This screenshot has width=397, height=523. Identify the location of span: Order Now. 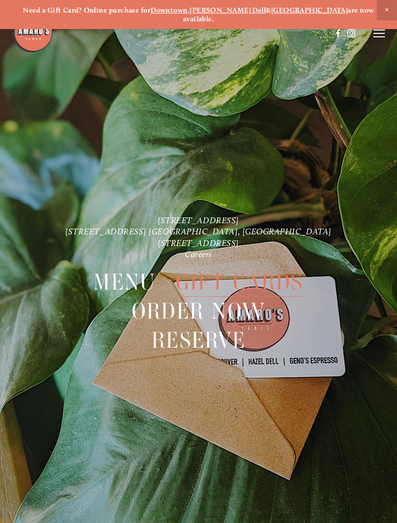
(198, 311).